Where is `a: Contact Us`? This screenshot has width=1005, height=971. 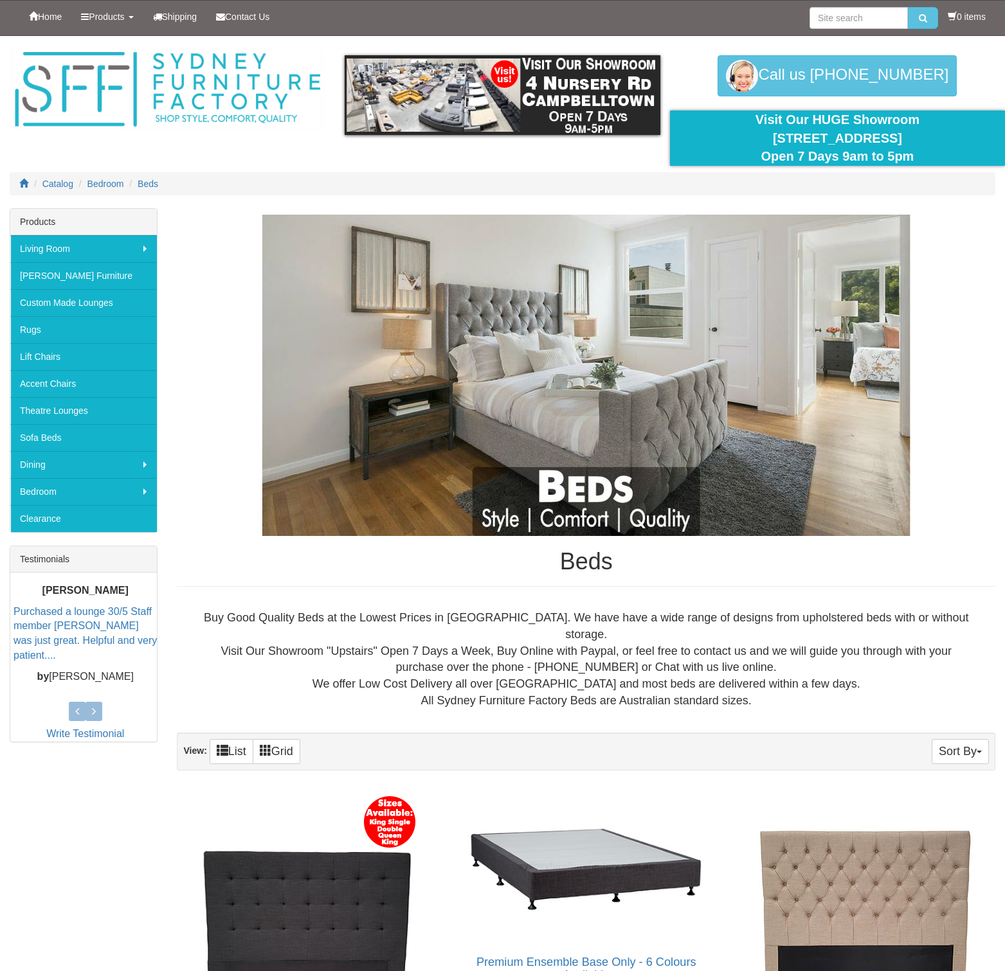
a: Contact Us is located at coordinates (242, 17).